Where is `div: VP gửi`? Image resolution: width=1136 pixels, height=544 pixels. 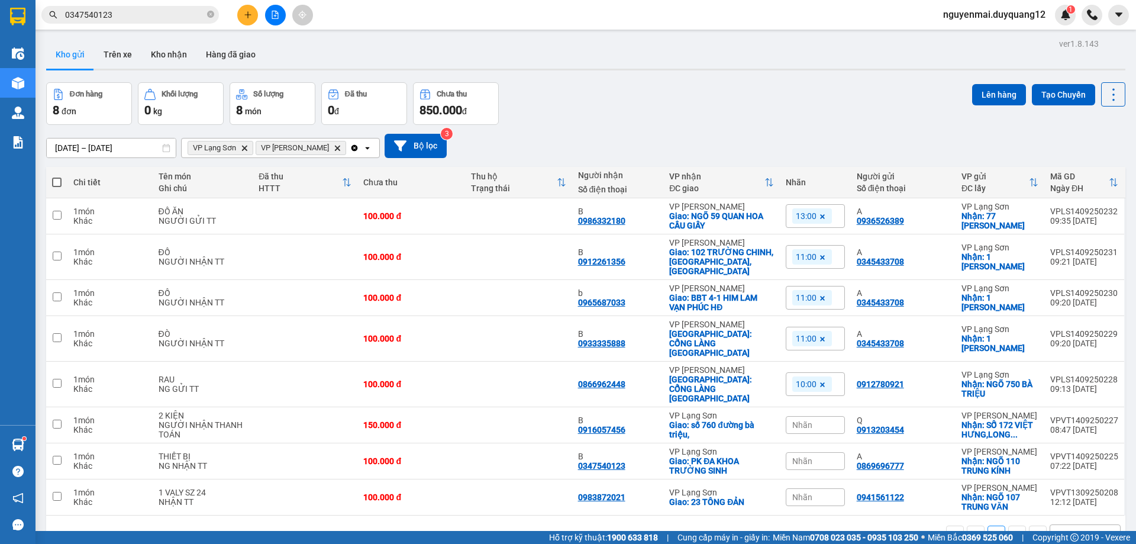 div: VP gửi is located at coordinates (996, 176).